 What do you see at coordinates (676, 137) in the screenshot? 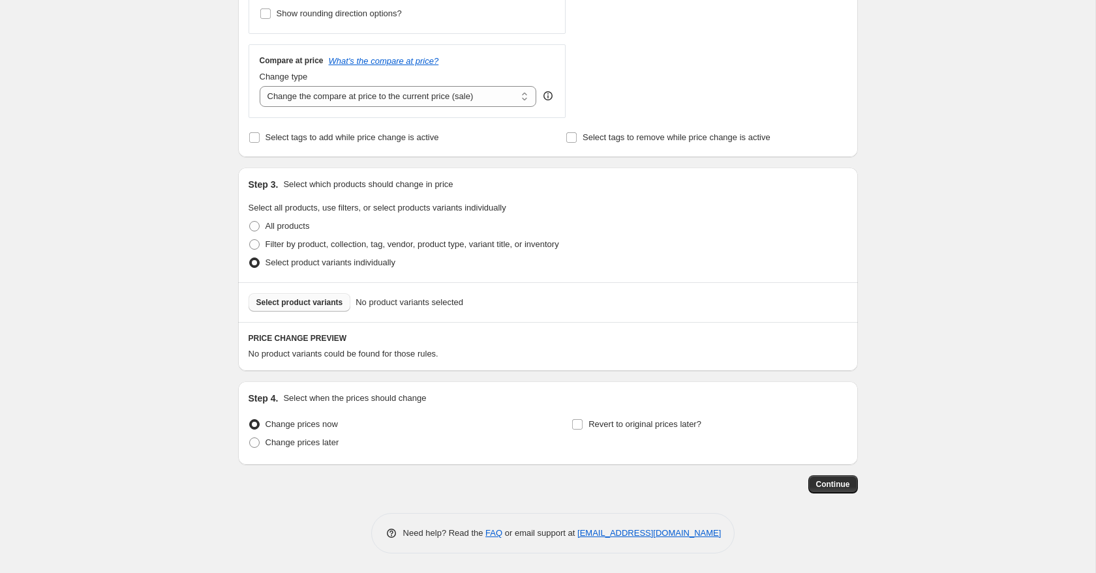
I see `span: Select tags to remove while price change is active` at bounding box center [676, 137].